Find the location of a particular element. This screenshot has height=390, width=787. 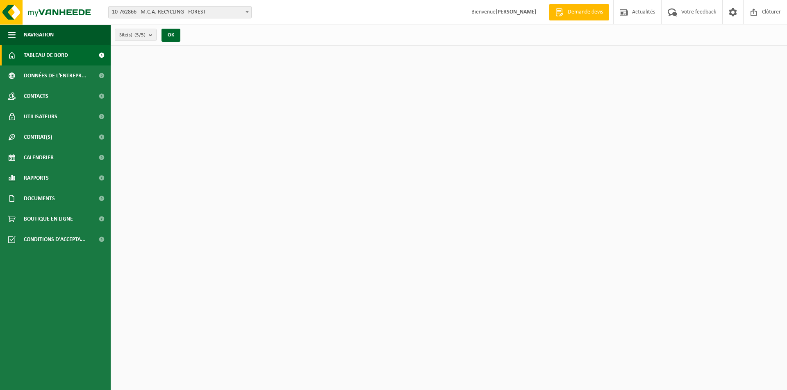

span: Navigation is located at coordinates (39, 35).